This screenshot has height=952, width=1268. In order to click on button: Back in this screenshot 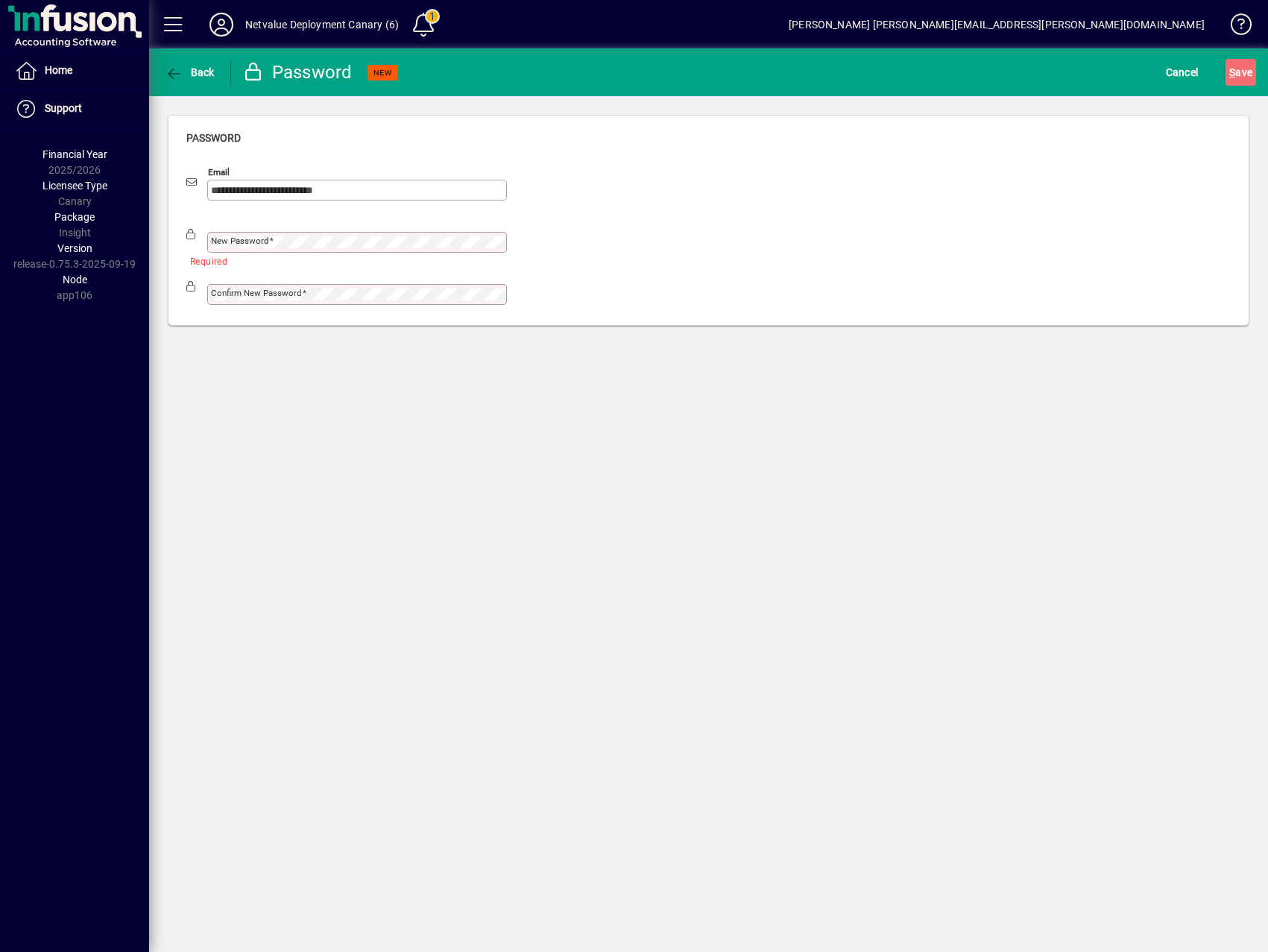, I will do `click(189, 72)`.